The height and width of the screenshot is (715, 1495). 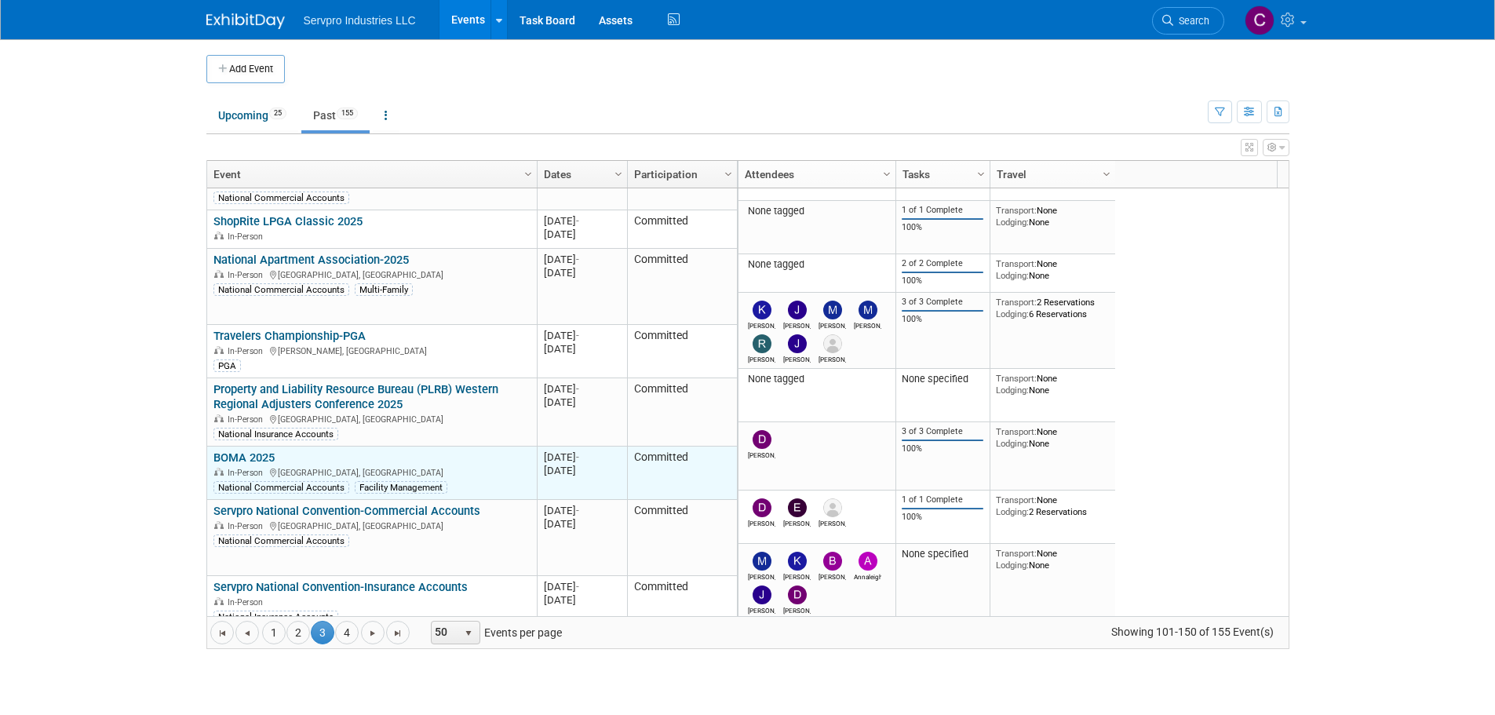 I want to click on div: Maria Robertson, so click(x=867, y=324).